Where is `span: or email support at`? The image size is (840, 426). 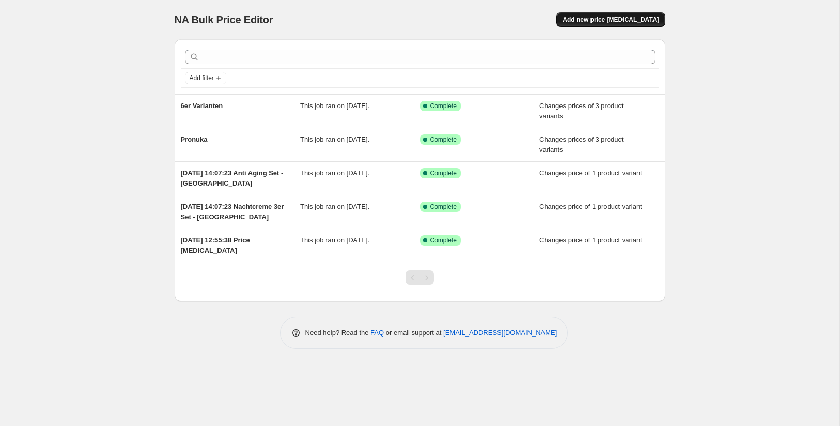 span: or email support at is located at coordinates (413, 332).